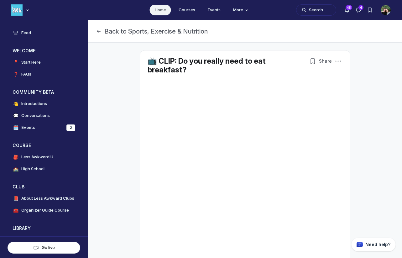 The image size is (402, 258). What do you see at coordinates (44, 248) in the screenshot?
I see `button: Go live` at bounding box center [44, 248].